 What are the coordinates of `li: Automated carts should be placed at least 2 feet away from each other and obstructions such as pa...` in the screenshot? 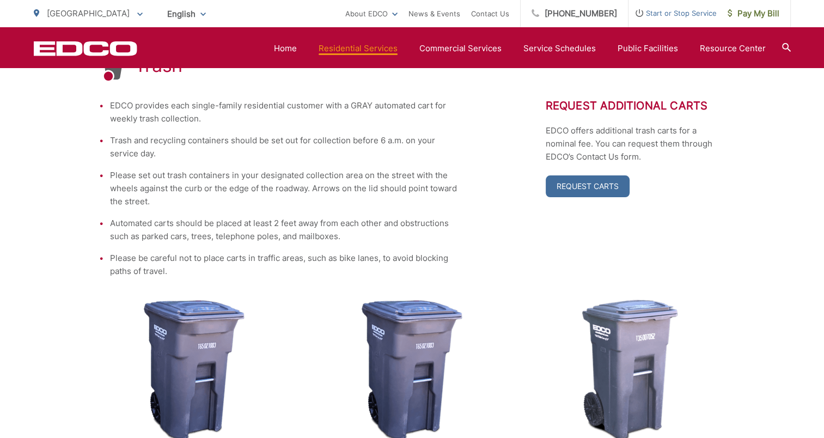 It's located at (284, 230).